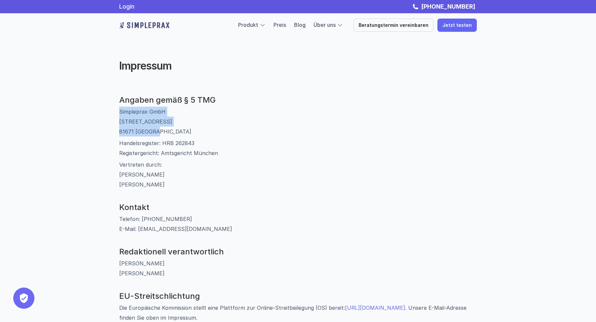  I want to click on h3: Kontakt, so click(298, 207).